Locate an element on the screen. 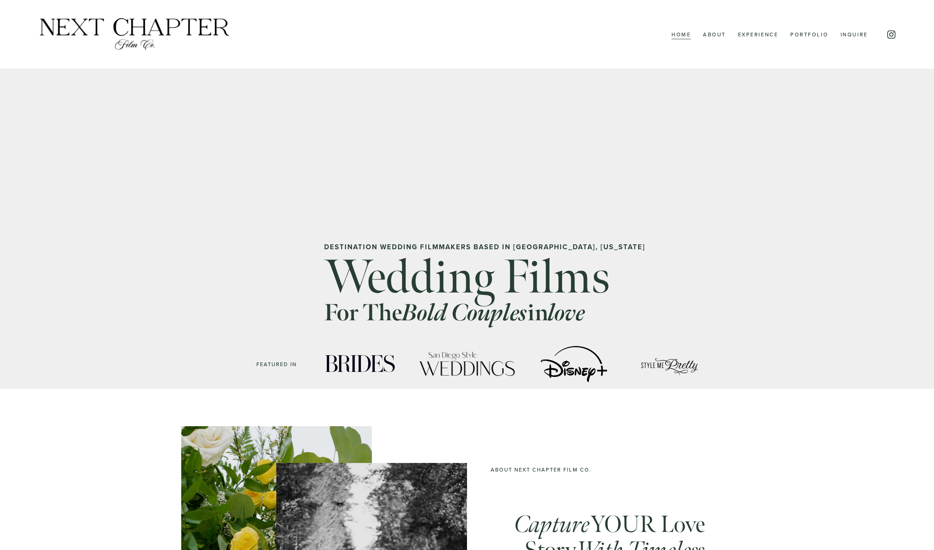  a: Inquire is located at coordinates (854, 34).